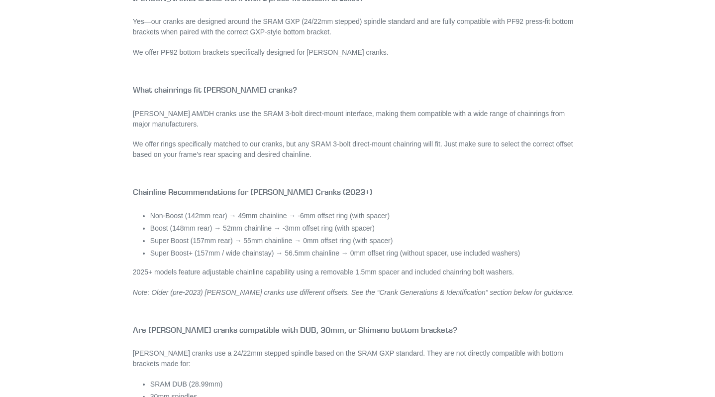 Image resolution: width=715 pixels, height=397 pixels. What do you see at coordinates (366, 215) in the screenshot?
I see `li: Non-Boost (142mm rear) → 49mm chainline → -6mm offset ring (with spacer)` at bounding box center [366, 215].